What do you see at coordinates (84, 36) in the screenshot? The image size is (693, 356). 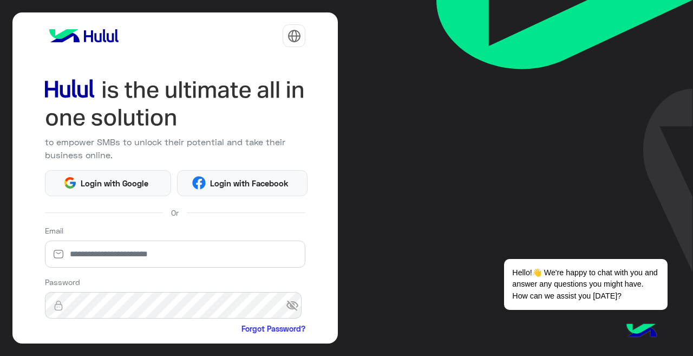 I see `img: logo` at bounding box center [84, 36].